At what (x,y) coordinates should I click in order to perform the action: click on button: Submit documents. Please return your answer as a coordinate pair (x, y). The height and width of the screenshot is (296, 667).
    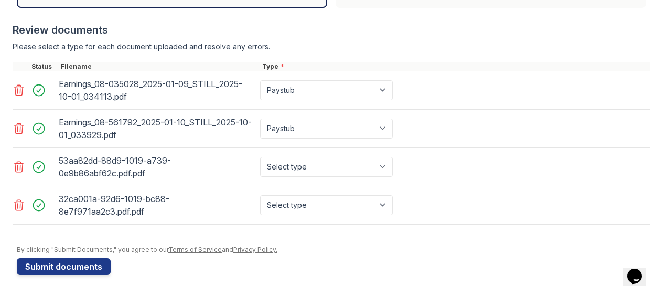
    Looking at the image, I should click on (63, 267).